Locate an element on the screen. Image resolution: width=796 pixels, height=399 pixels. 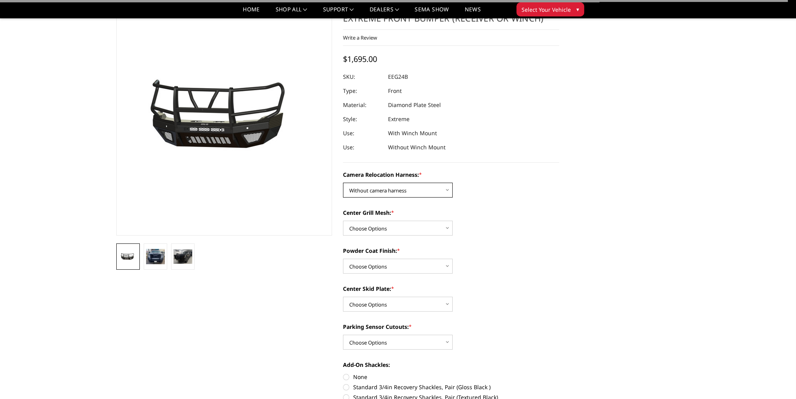
span: $1,695.00 is located at coordinates (360, 59).